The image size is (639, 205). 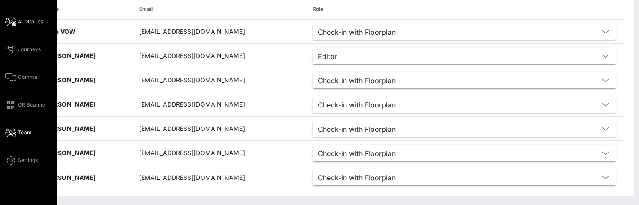 I want to click on span: Team, so click(x=25, y=133).